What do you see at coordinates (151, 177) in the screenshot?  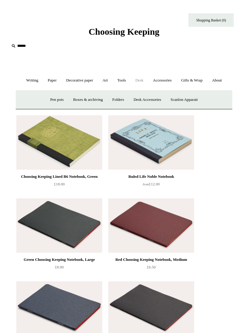 I see `div: Ruled Life Noble Notebook` at bounding box center [151, 177].